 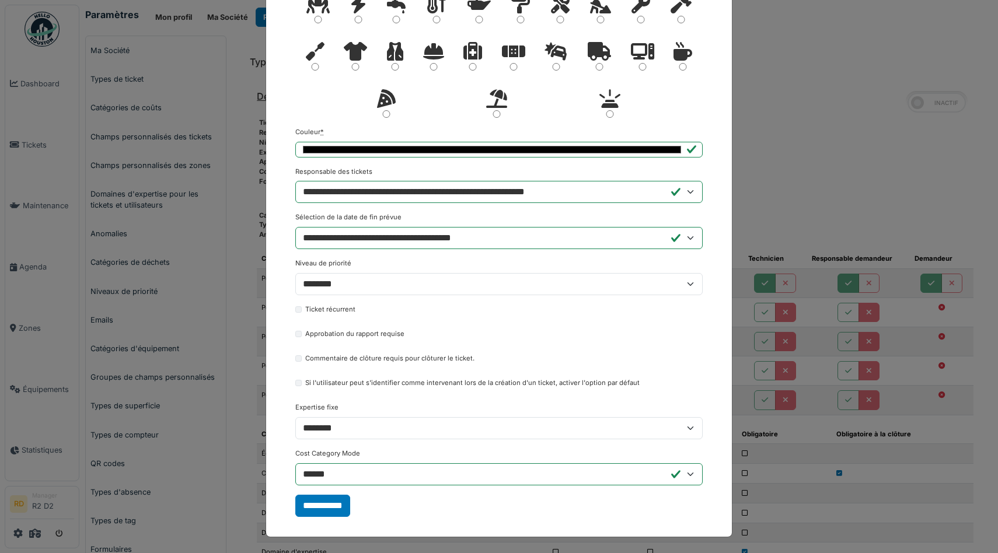 I want to click on label: Couleur, so click(x=309, y=132).